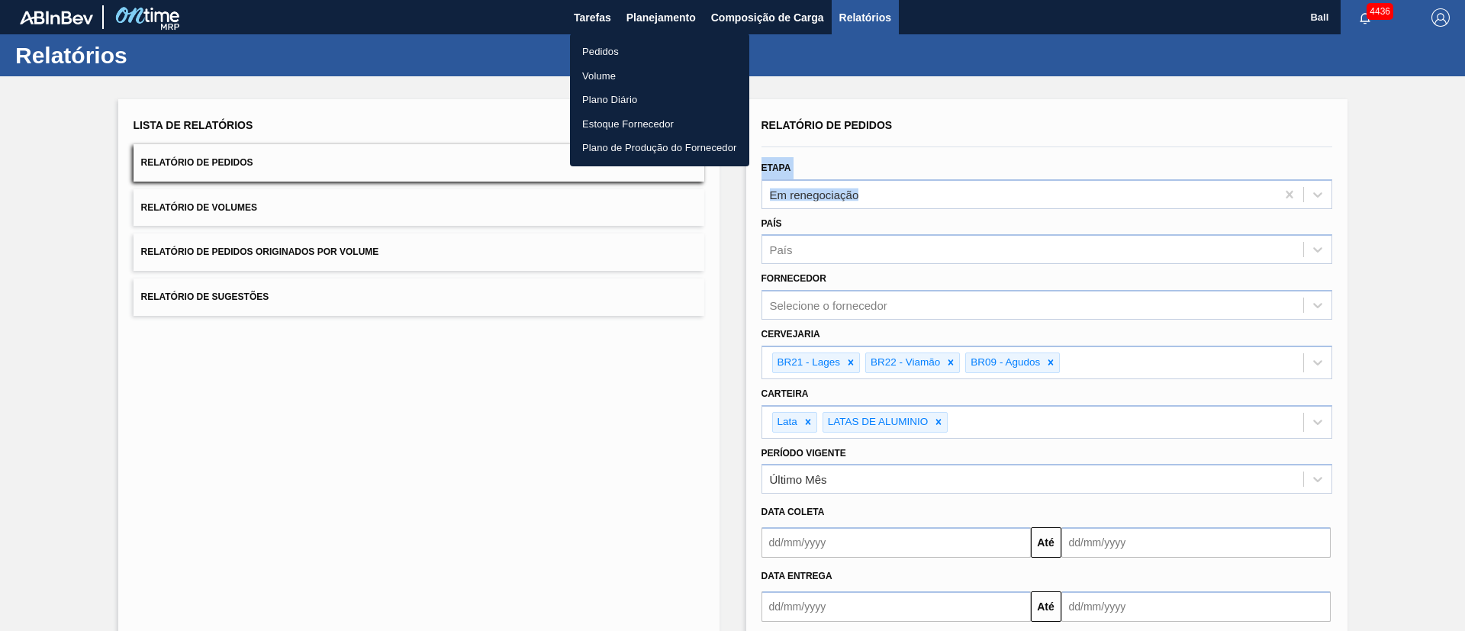 This screenshot has height=631, width=1465. What do you see at coordinates (659, 148) in the screenshot?
I see `a: Plano de Produção do Fornecedor` at bounding box center [659, 148].